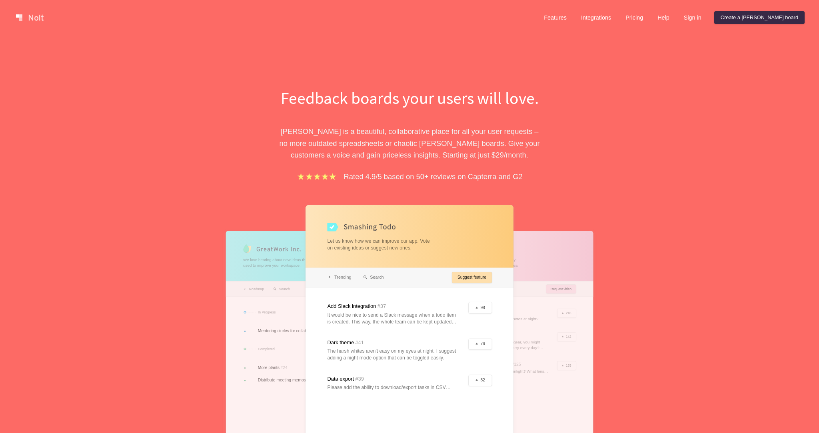 The image size is (819, 433). I want to click on a: Sign in, so click(693, 18).